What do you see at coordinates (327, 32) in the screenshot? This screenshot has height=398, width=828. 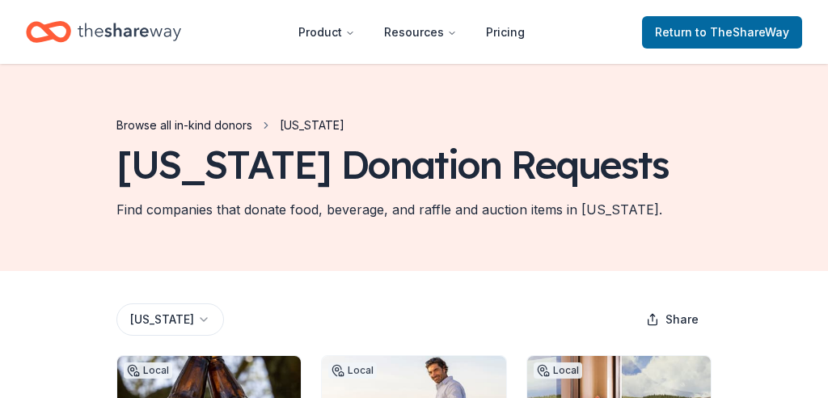 I see `button: Product` at bounding box center [327, 32].